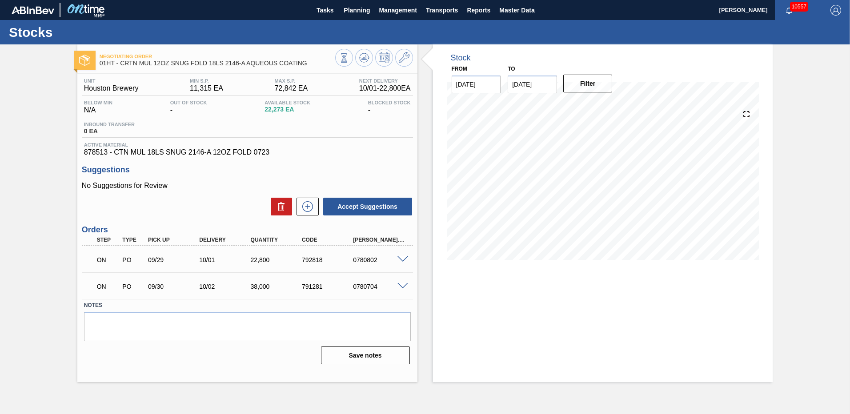  I want to click on div: Type, so click(133, 240).